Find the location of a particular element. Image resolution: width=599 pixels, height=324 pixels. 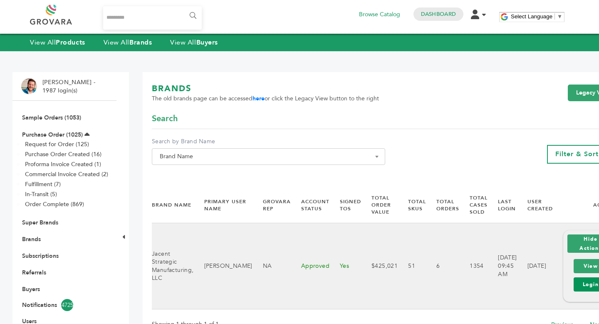

th: Last Login is located at coordinates (502, 205).